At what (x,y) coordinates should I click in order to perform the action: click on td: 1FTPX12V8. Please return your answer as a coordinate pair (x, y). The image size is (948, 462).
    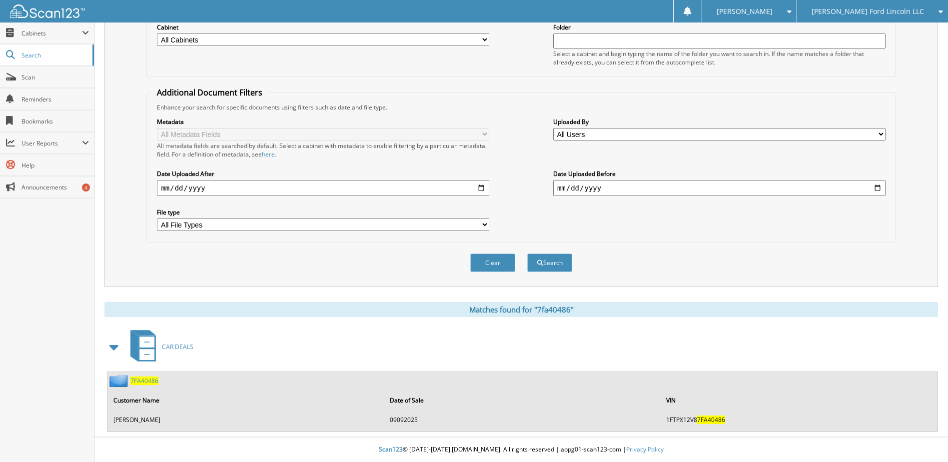
    Looking at the image, I should click on (799, 419).